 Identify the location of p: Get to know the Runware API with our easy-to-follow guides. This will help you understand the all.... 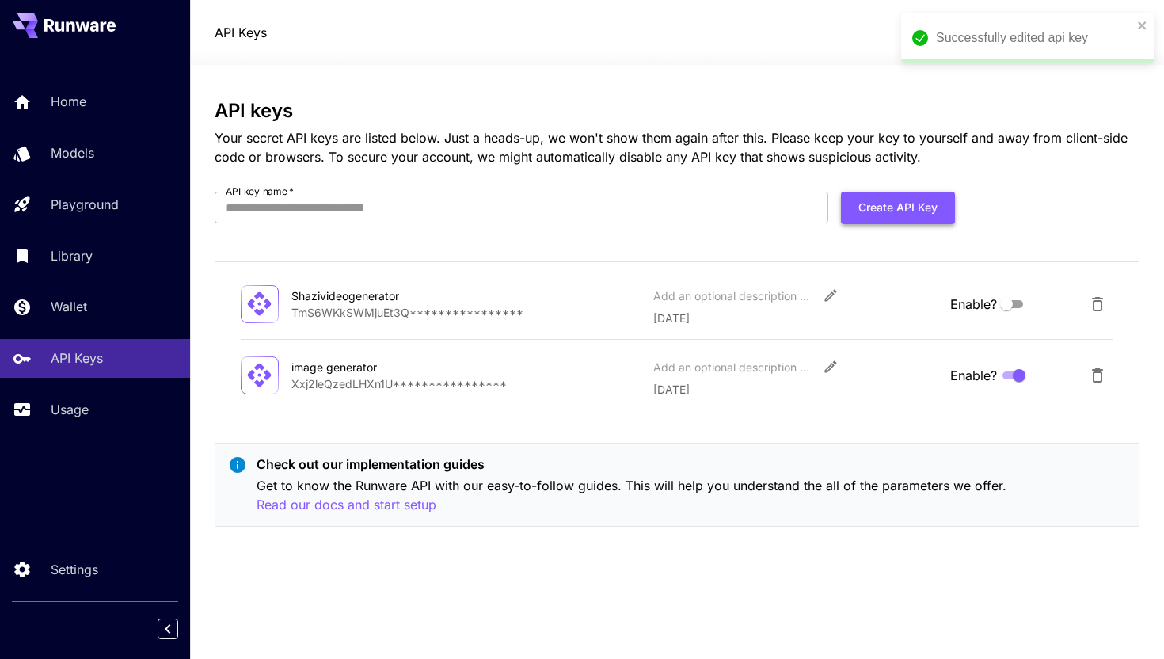
(691, 495).